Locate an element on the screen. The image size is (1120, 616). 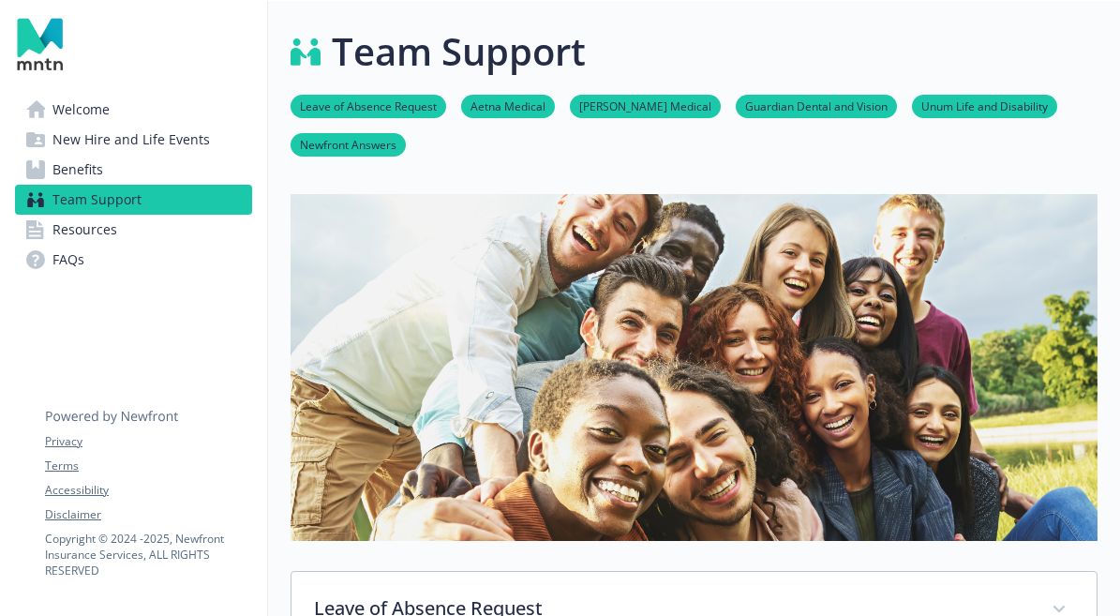
a: Leave of Absence Request is located at coordinates (368, 105).